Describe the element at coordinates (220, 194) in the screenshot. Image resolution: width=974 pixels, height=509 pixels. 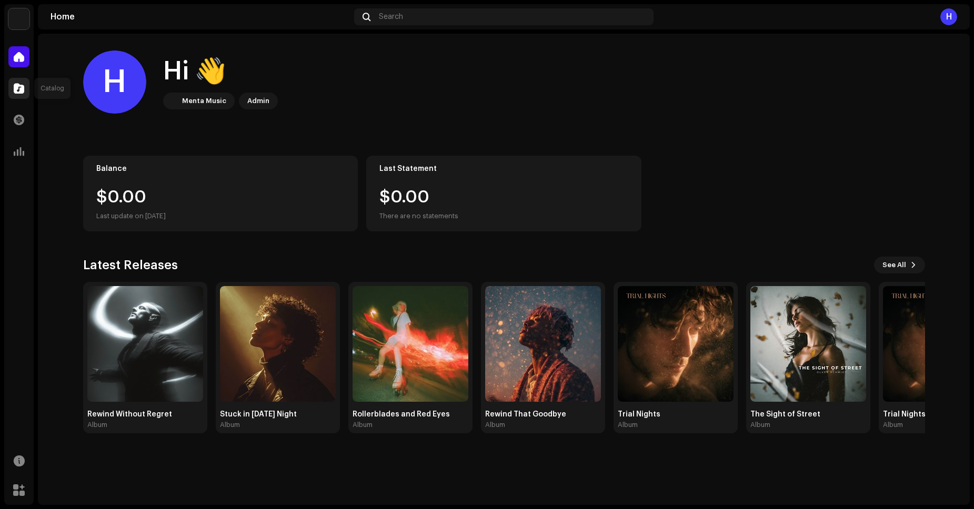
I see `re-o-card-value: Balance` at that location.